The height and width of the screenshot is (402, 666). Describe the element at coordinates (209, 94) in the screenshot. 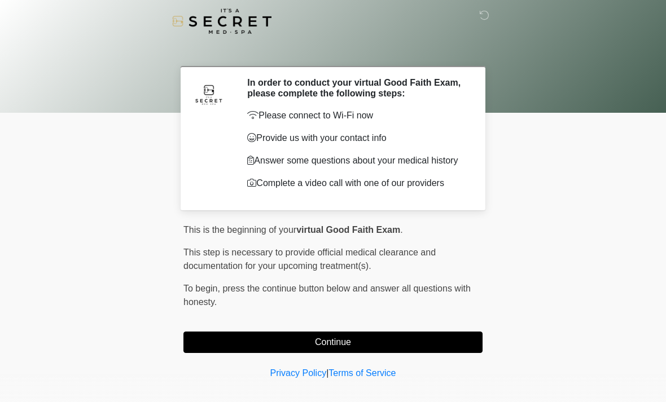

I see `img: Agent Avatar` at that location.